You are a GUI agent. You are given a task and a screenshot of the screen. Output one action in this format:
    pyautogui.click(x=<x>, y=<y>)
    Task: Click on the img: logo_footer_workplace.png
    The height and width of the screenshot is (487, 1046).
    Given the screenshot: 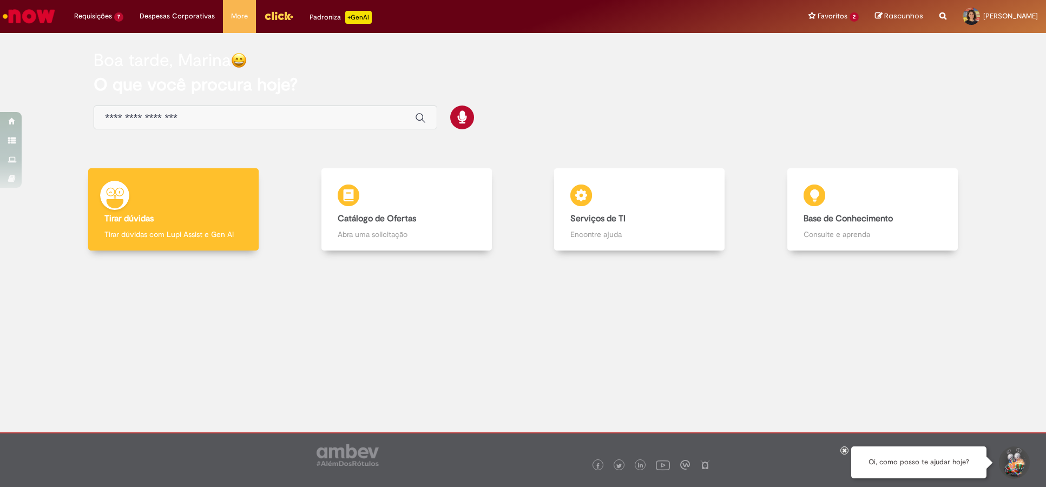 What is the action you would take?
    pyautogui.click(x=685, y=465)
    